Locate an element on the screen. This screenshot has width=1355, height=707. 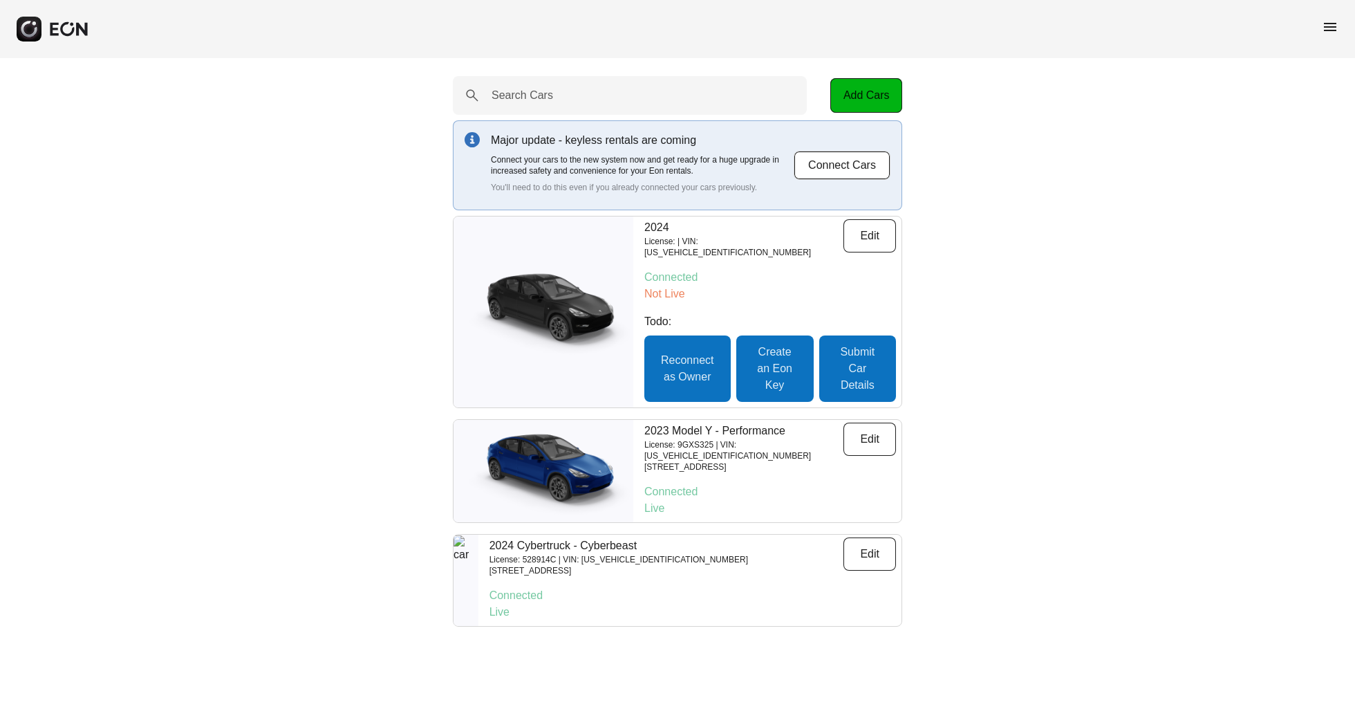
p: 2023 Model Y - Performance is located at coordinates (744, 431).